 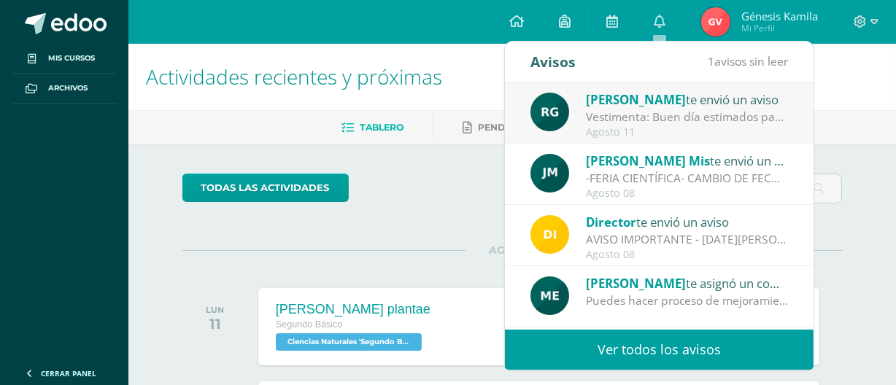 What do you see at coordinates (533, 128) in the screenshot?
I see `a: Pendientes de entrega` at bounding box center [533, 128].